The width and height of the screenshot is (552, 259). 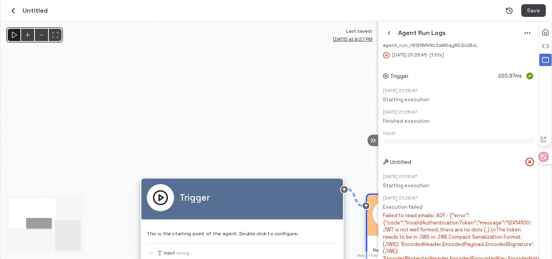 I want to click on span: Thu, Sep 04, 2025 21:27, so click(x=352, y=39).